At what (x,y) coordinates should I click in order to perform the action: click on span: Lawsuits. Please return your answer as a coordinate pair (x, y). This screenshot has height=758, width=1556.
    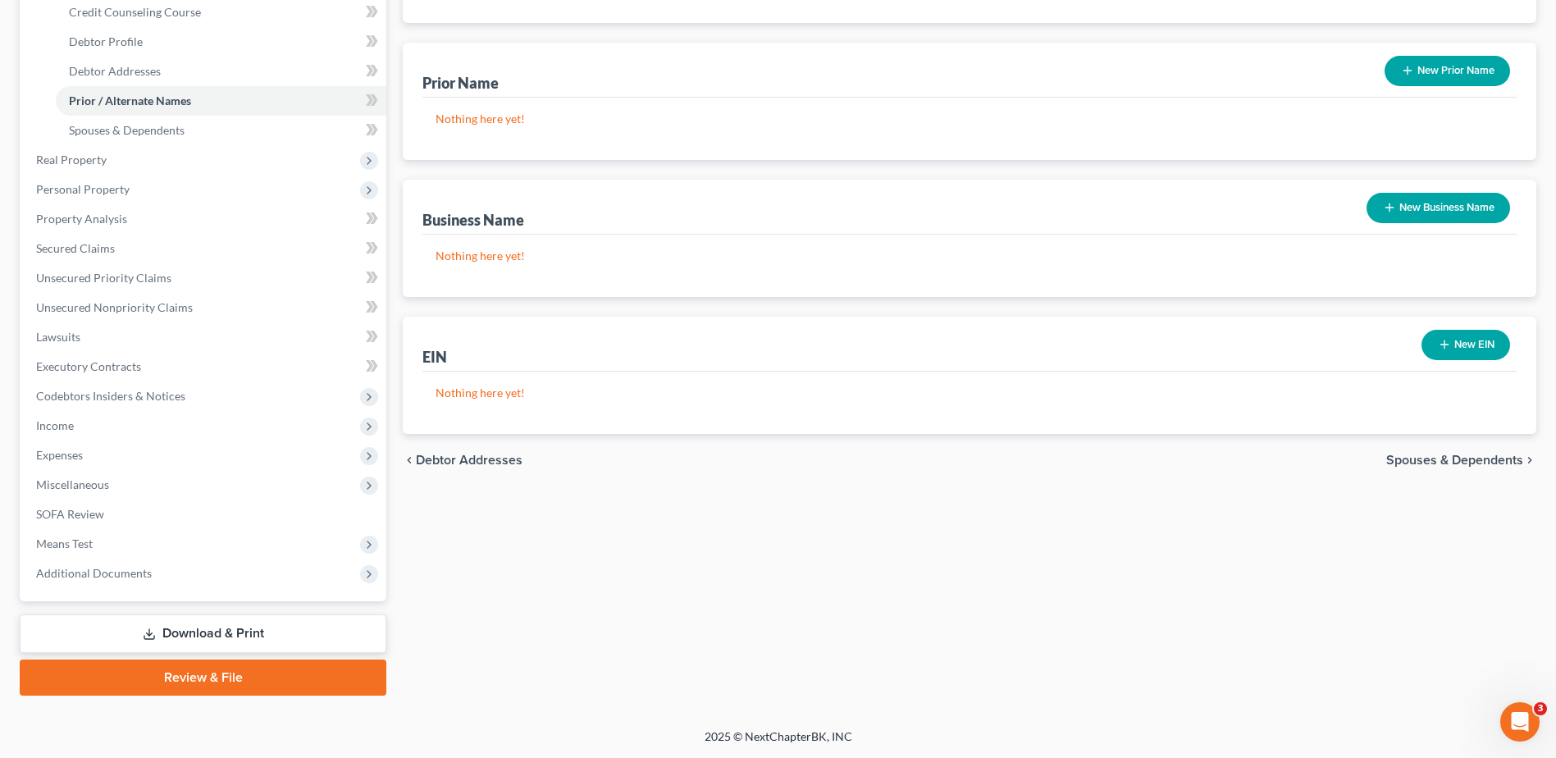
    Looking at the image, I should click on (58, 336).